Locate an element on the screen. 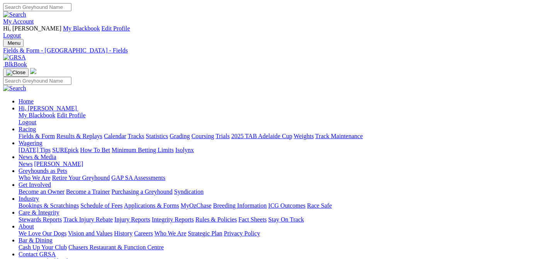 The image size is (533, 259). div: Greyhounds as Pets is located at coordinates (274, 178).